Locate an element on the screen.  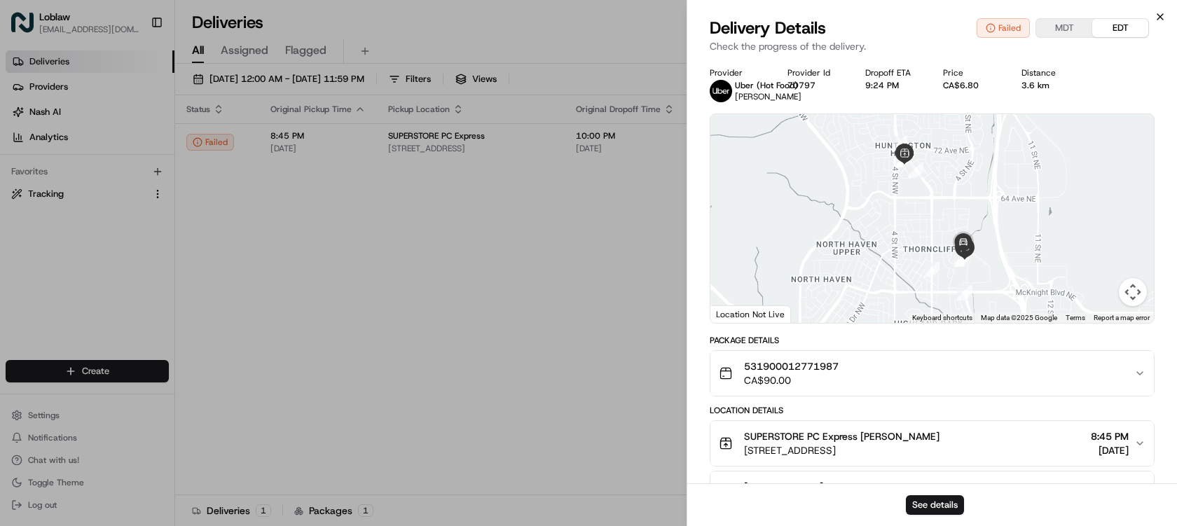
div: Failed is located at coordinates (1003, 28).